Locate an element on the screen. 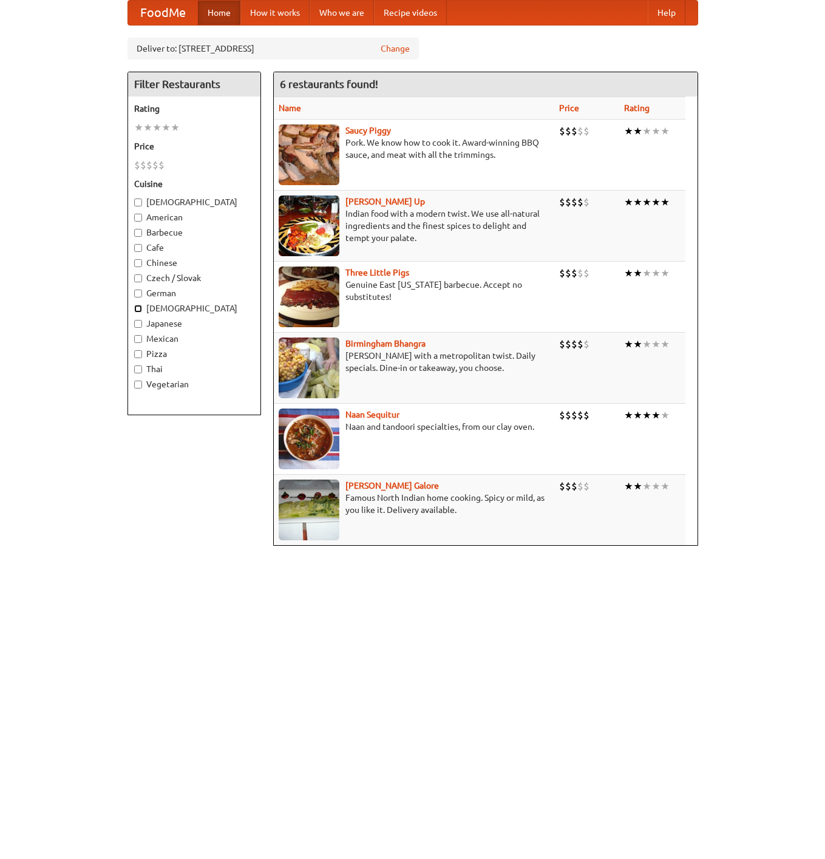  label: Chinese is located at coordinates (194, 263).